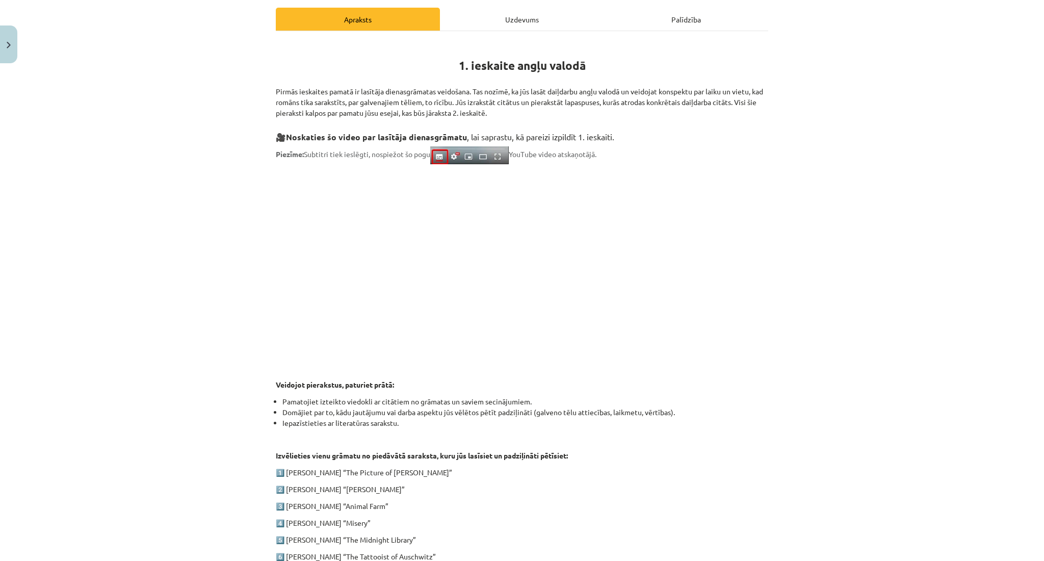 The image size is (1044, 561). What do you see at coordinates (686, 19) in the screenshot?
I see `div: Palīdzība` at bounding box center [686, 19].